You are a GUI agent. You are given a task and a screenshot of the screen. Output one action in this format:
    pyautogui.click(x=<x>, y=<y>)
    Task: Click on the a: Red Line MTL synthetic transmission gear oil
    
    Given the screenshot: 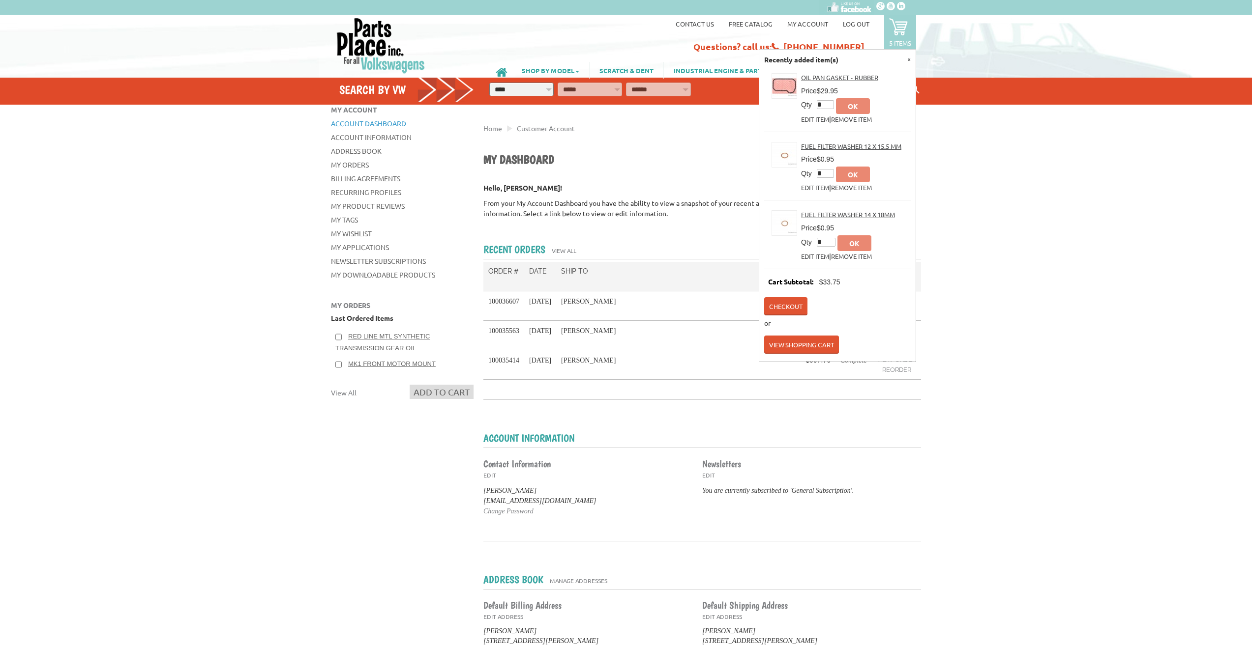 What is the action you would take?
    pyautogui.click(x=382, y=342)
    